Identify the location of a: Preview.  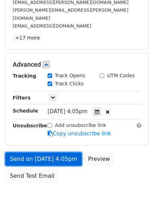
(99, 159).